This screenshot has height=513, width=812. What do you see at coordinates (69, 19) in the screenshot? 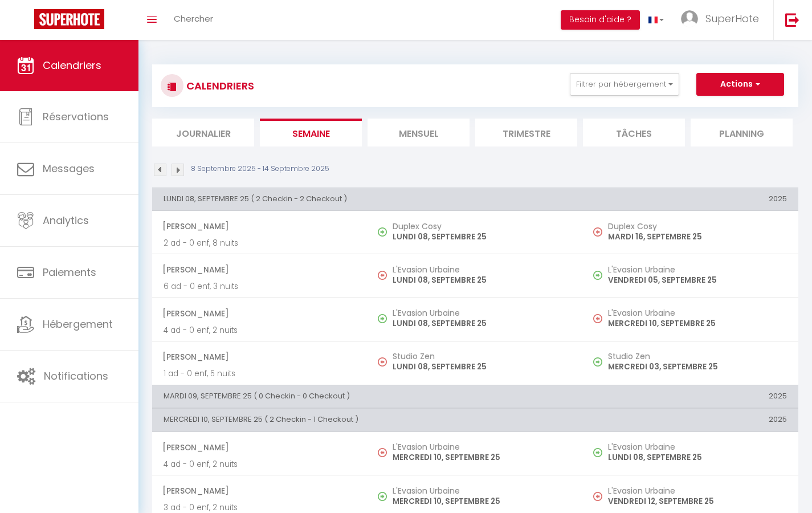
I see `img: Super Booking` at bounding box center [69, 19].